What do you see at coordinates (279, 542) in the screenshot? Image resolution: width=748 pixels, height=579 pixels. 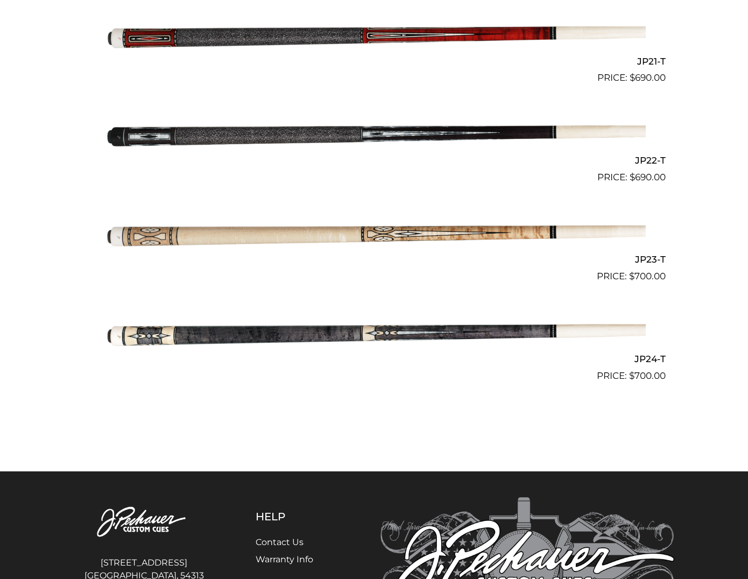 I see `a: Contact Us` at bounding box center [279, 542].